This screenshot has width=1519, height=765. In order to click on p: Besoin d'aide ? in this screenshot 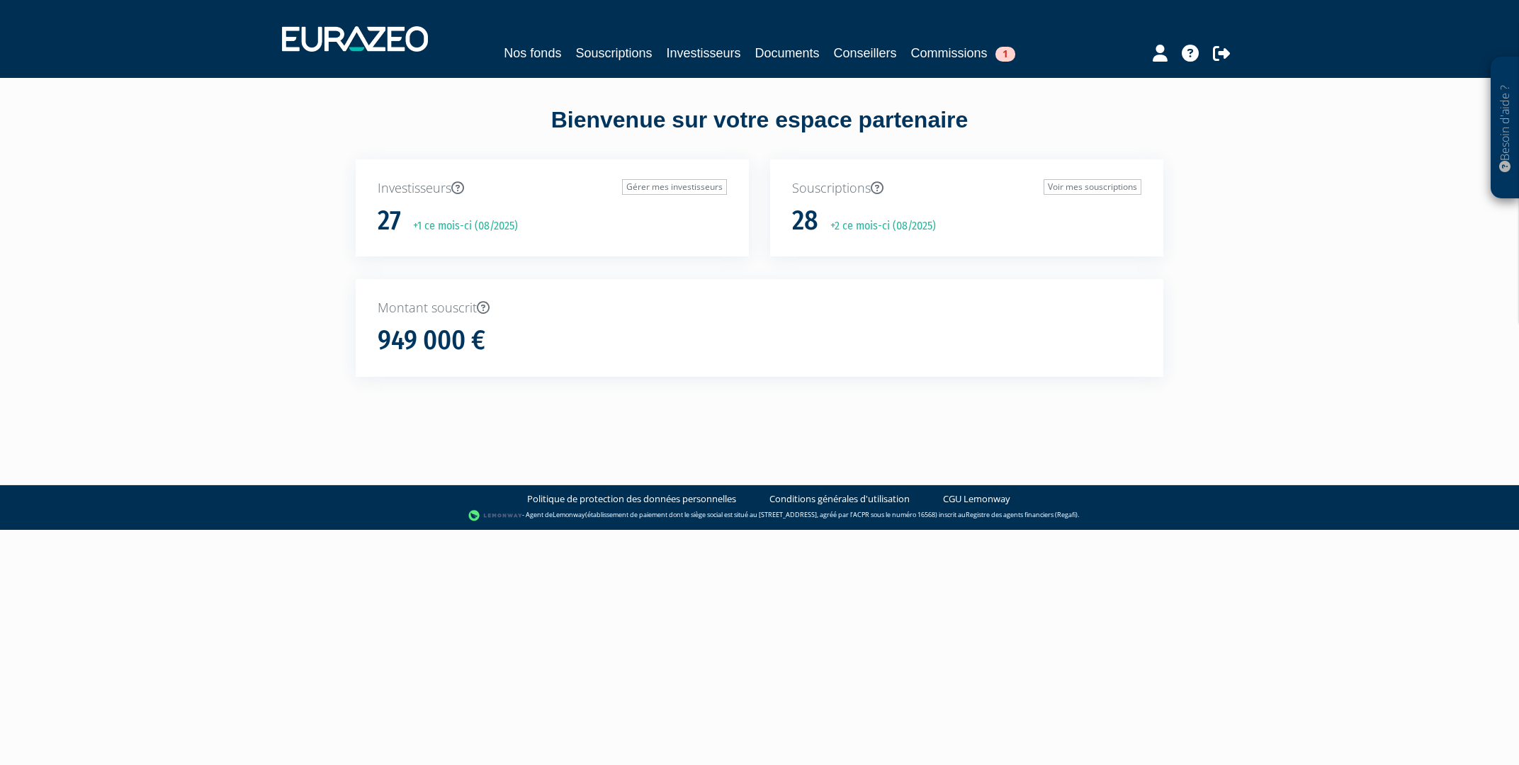, I will do `click(1505, 128)`.